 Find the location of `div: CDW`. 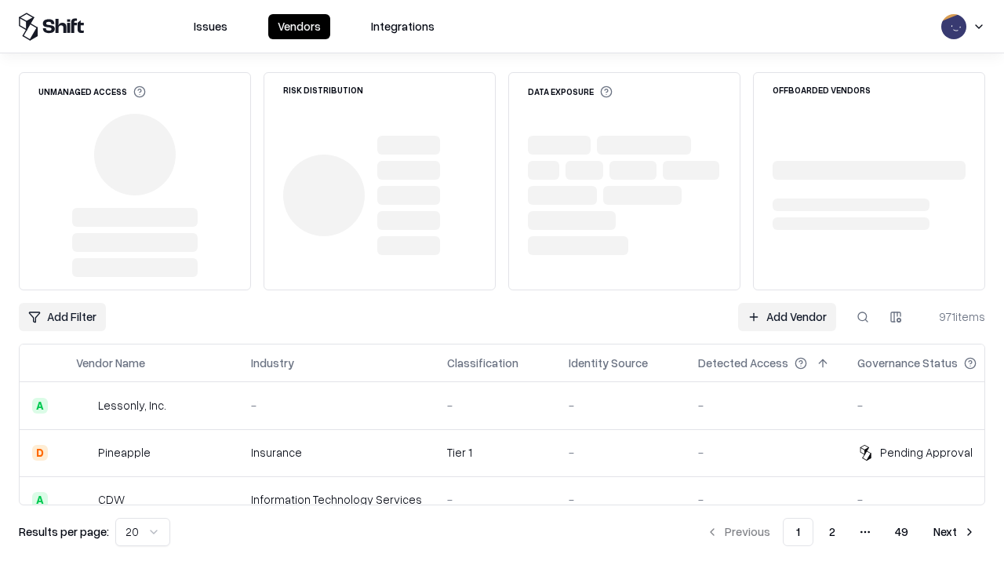

div: CDW is located at coordinates (111, 499).